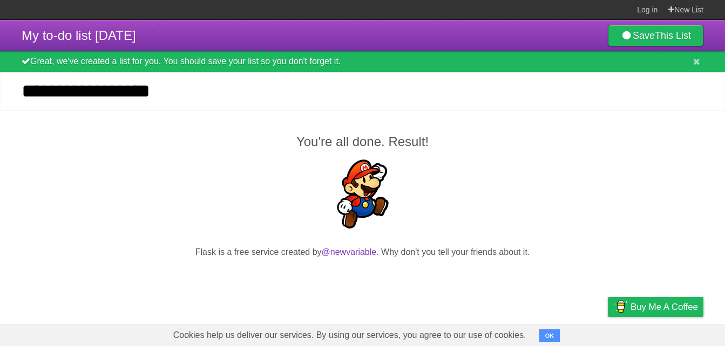 Image resolution: width=725 pixels, height=346 pixels. I want to click on span: Buy me a coffee, so click(664, 307).